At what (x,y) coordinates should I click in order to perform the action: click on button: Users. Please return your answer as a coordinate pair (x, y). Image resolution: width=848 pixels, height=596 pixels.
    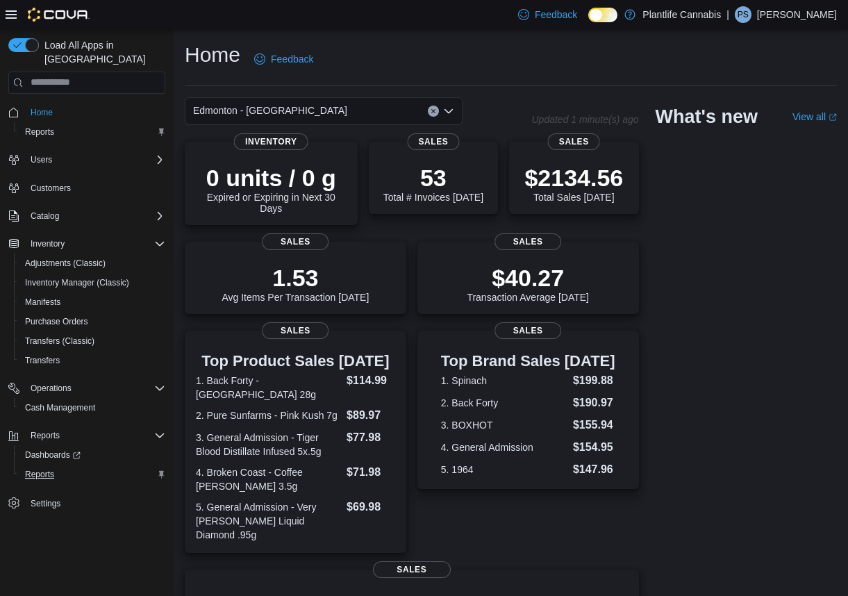
    Looking at the image, I should click on (87, 160).